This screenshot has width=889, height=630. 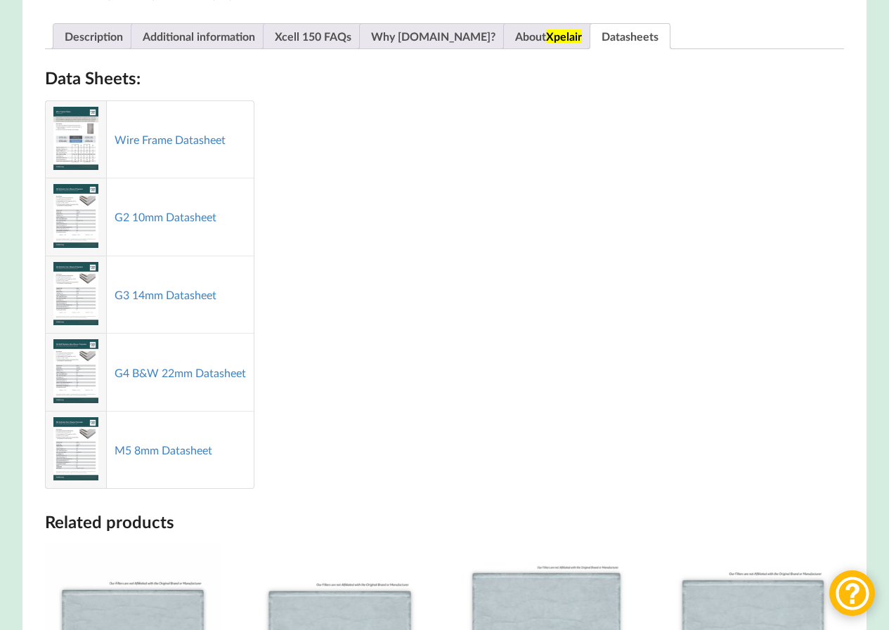 What do you see at coordinates (76, 216) in the screenshot?
I see `img: G2_10mm_MVHR_shop-pdf-212x300.jpg` at bounding box center [76, 216].